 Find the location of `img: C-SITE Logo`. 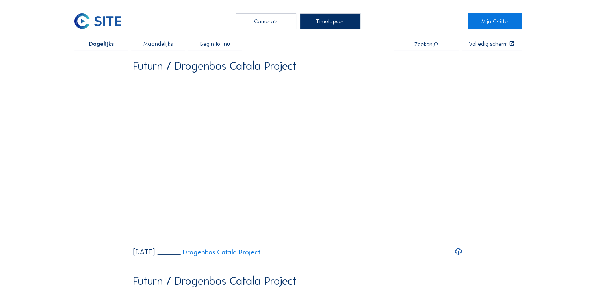

img: C-SITE Logo is located at coordinates (98, 21).